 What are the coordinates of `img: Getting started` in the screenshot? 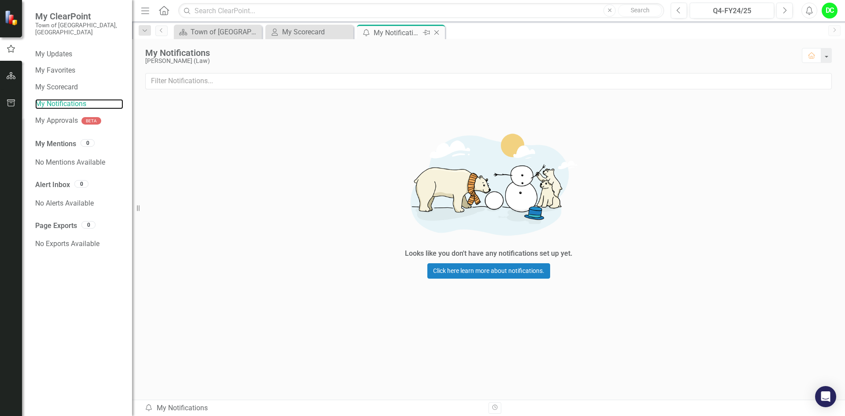 It's located at (489, 184).